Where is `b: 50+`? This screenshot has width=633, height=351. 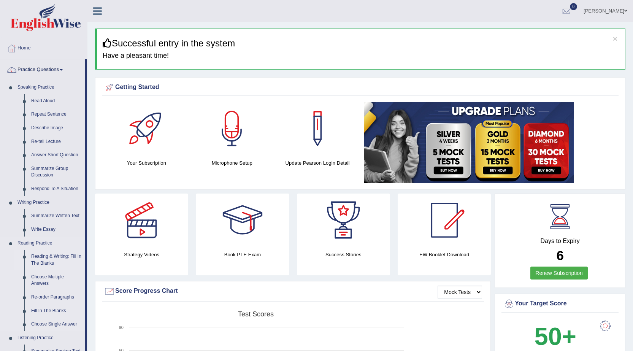 b: 50+ is located at coordinates (555, 336).